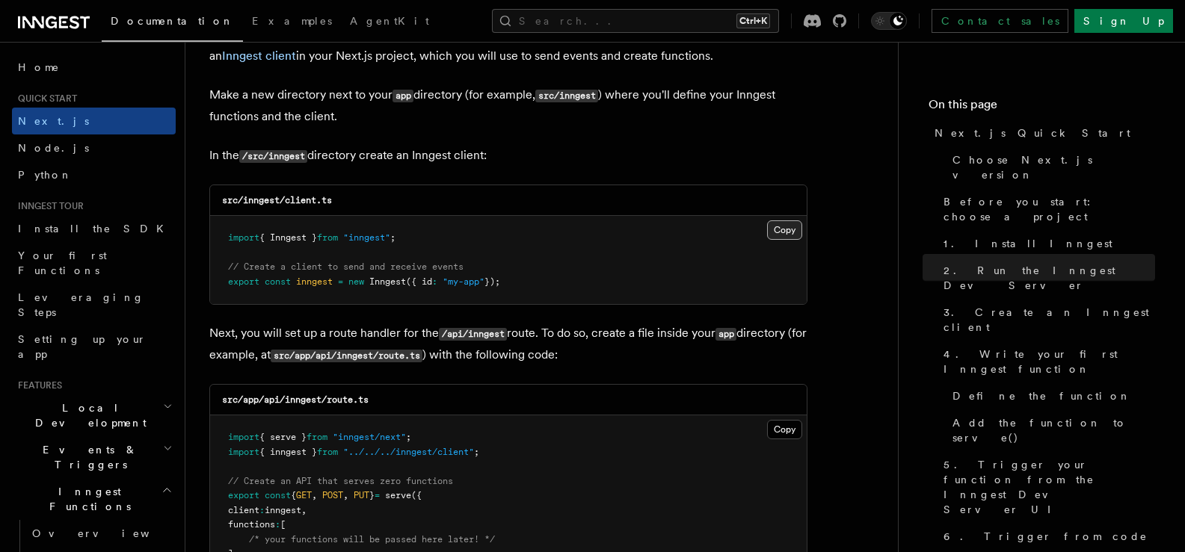 This screenshot has height=552, width=1185. I want to click on a: 3. Create an Inngest client, so click(1046, 320).